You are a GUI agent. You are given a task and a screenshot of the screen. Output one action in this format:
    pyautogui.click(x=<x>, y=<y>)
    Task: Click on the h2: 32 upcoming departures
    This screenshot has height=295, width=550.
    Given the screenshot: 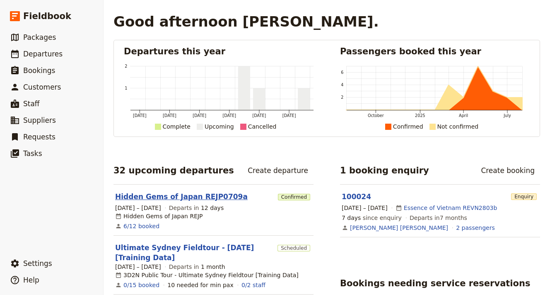 What is the action you would take?
    pyautogui.click(x=174, y=170)
    